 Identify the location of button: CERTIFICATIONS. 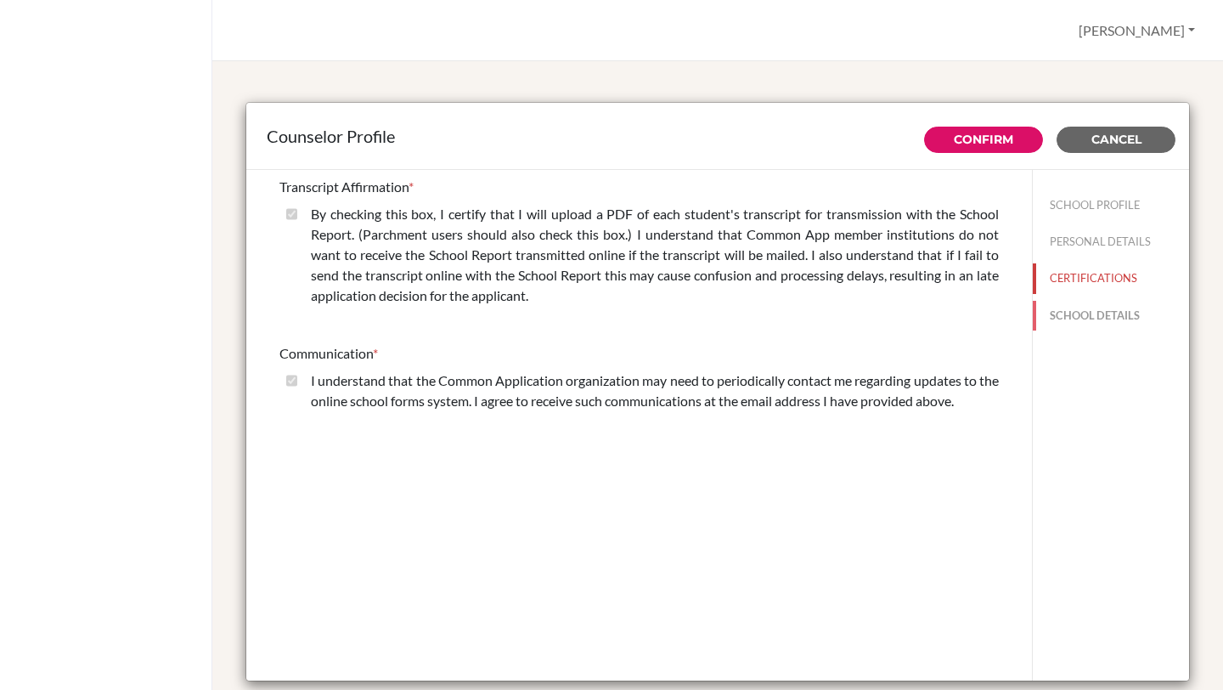
(1111, 278).